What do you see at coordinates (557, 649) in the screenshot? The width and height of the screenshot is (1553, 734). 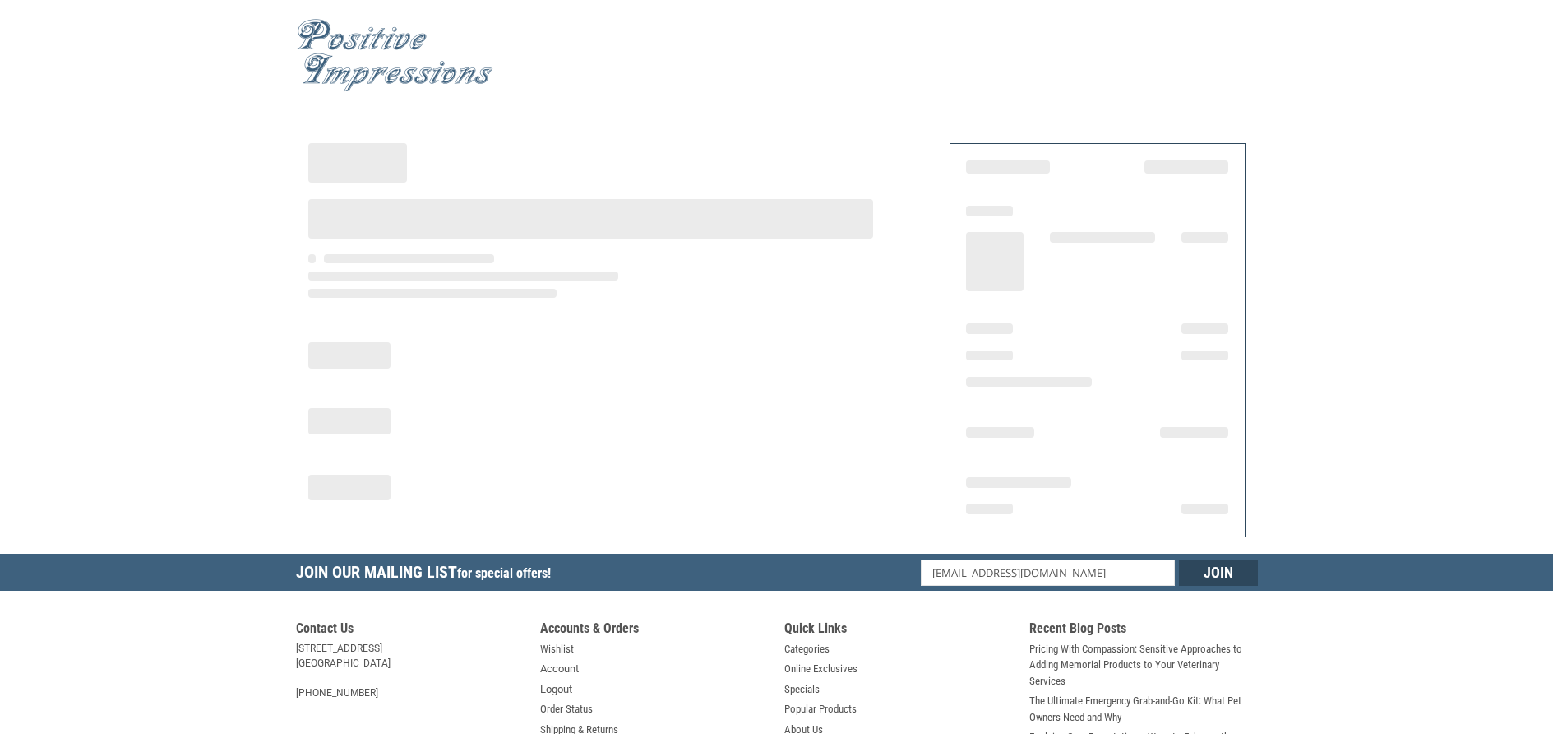 I see `a: Wishlist` at bounding box center [557, 649].